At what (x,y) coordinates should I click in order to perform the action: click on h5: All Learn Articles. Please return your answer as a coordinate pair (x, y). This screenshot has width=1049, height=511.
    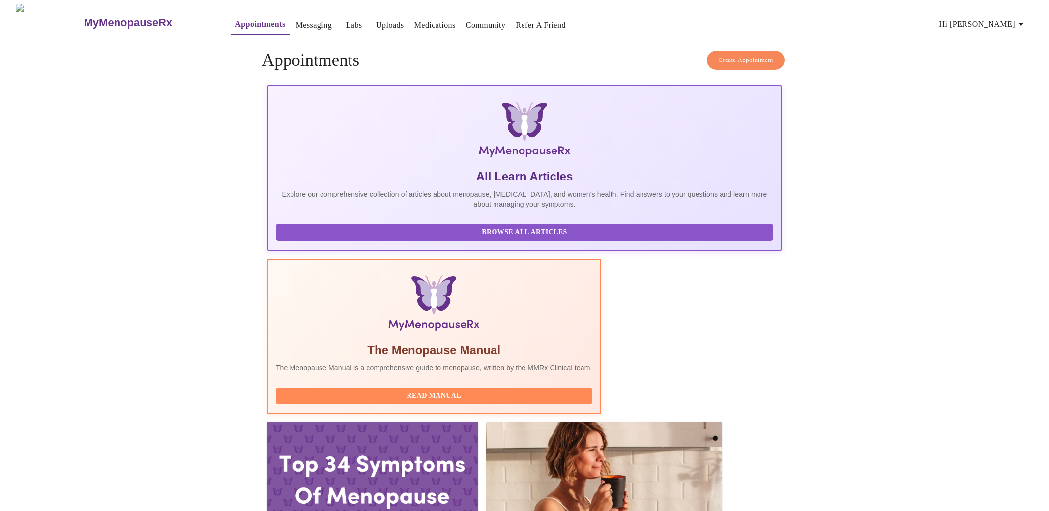
    Looking at the image, I should click on (524, 176).